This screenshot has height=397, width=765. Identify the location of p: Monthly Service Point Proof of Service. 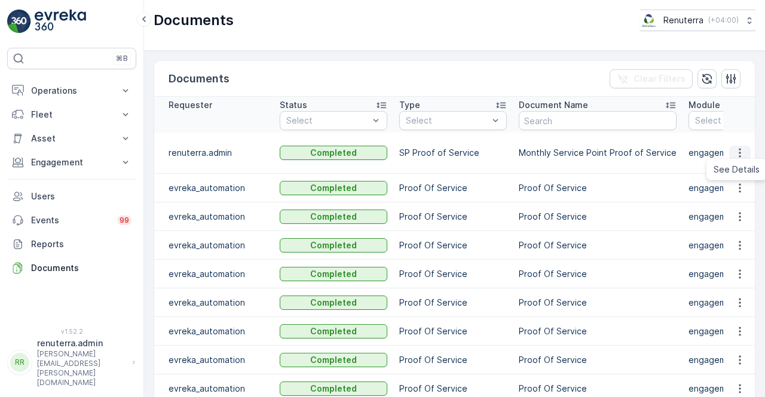
(597, 153).